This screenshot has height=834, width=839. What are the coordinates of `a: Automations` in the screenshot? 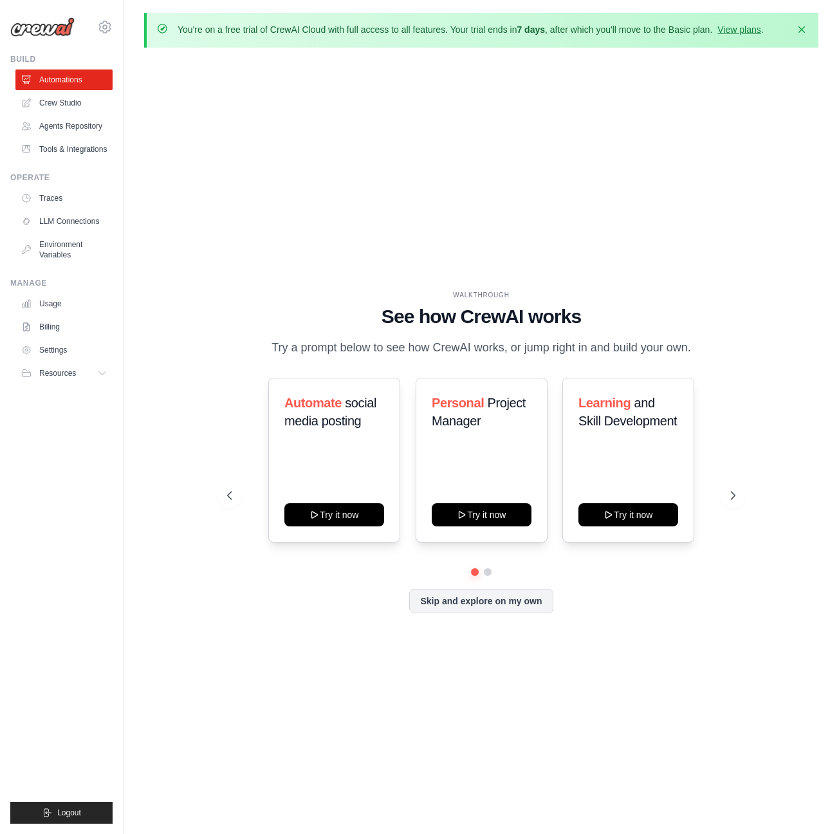 It's located at (64, 80).